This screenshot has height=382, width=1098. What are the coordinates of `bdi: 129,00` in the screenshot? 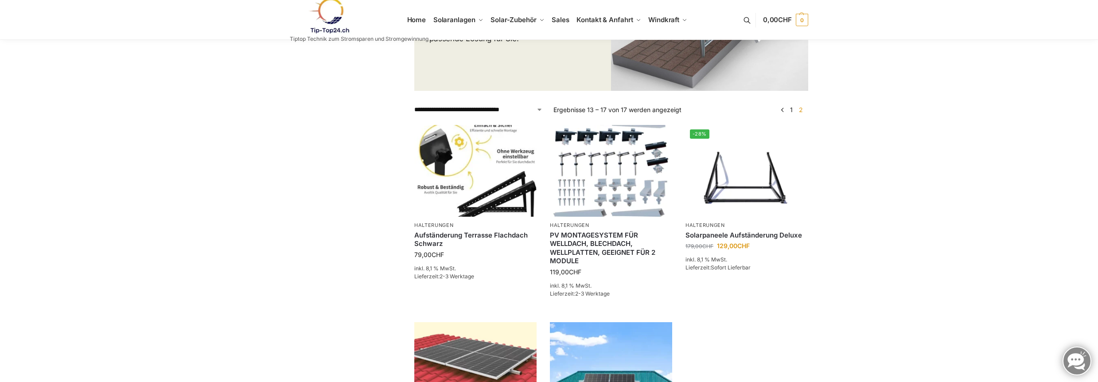 It's located at (734, 246).